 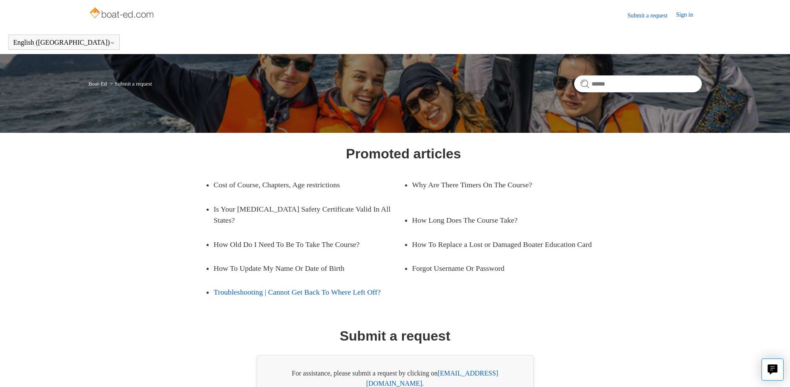 I want to click on a: Forgot Username Or Password, so click(x=501, y=268).